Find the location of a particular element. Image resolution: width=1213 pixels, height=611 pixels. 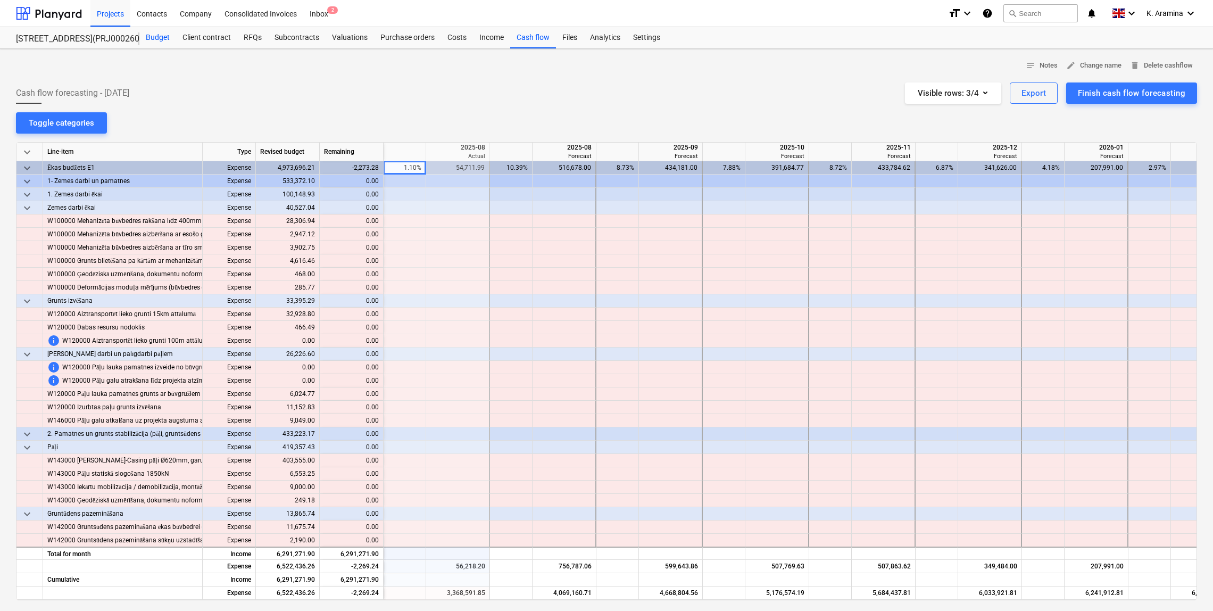

div: Cash flow is located at coordinates (533, 38).